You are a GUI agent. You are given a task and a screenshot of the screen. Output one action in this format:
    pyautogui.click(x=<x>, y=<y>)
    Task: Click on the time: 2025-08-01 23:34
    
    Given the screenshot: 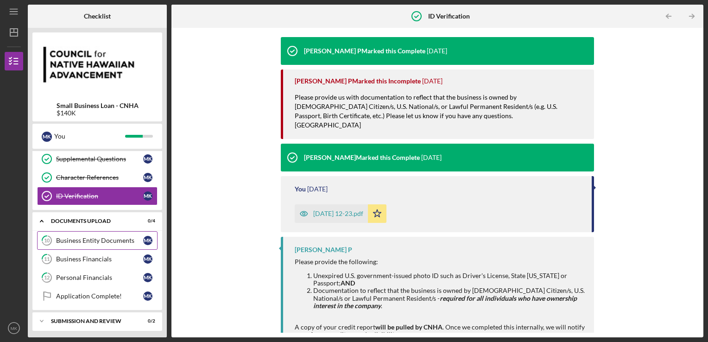 What is the action you would take?
    pyautogui.click(x=437, y=51)
    